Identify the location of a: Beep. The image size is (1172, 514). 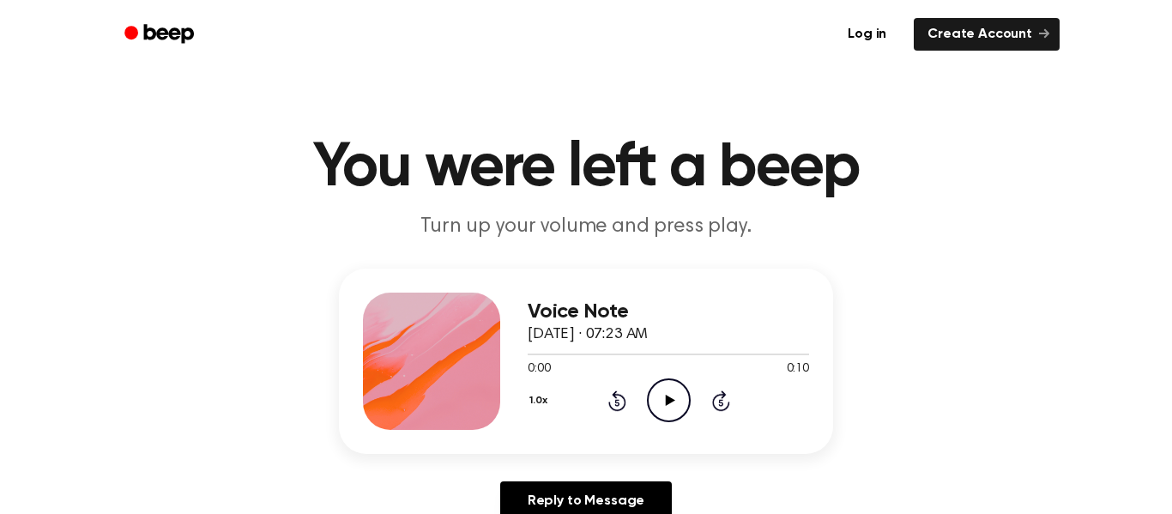
(160, 34).